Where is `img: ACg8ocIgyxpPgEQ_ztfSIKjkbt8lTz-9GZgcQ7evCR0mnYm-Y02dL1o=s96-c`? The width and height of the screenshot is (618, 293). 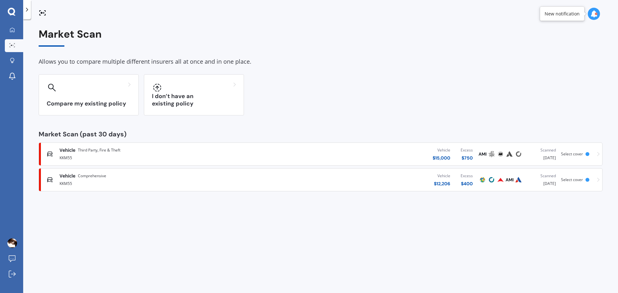 img: ACg8ocIgyxpPgEQ_ztfSIKjkbt8lTz-9GZgcQ7evCR0mnYm-Y02dL1o=s96-c is located at coordinates (12, 243).